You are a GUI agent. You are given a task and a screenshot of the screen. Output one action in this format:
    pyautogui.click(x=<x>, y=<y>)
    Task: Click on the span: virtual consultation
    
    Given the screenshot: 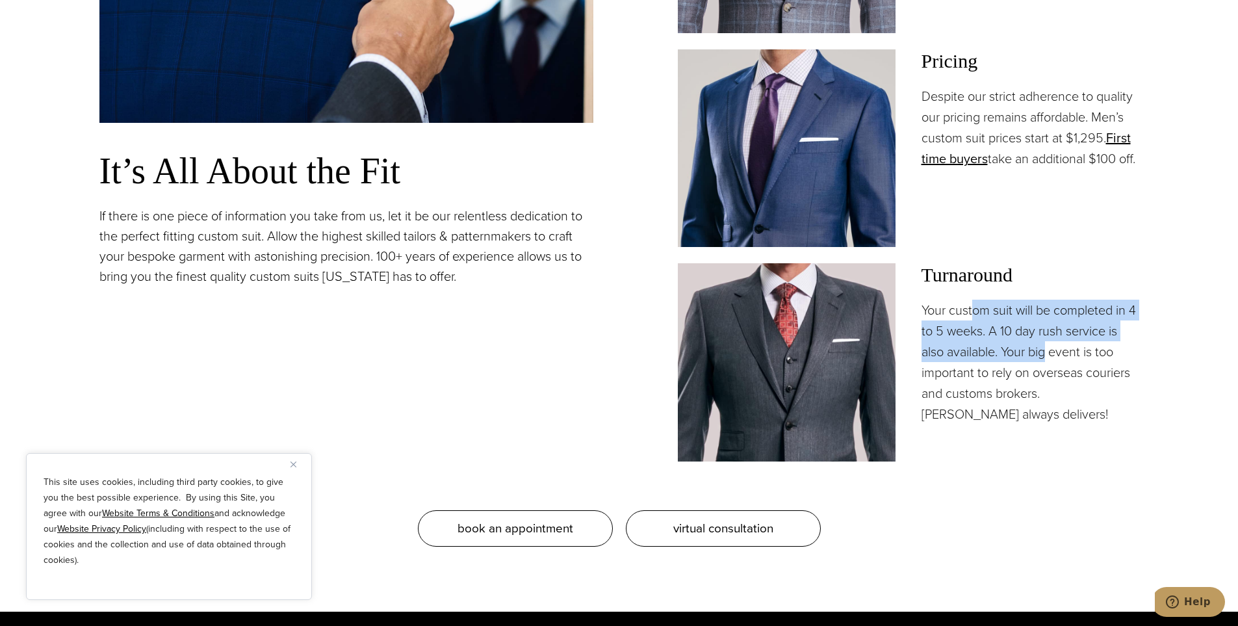 What is the action you would take?
    pyautogui.click(x=723, y=528)
    